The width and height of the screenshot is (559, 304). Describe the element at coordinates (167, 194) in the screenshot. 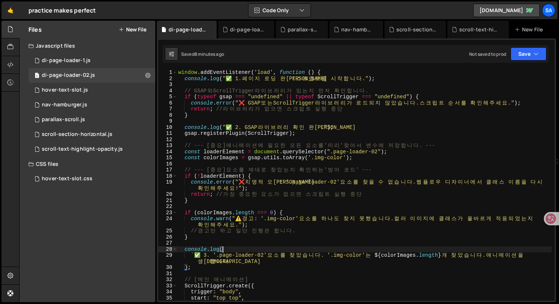

I see `div: 20` at that location.